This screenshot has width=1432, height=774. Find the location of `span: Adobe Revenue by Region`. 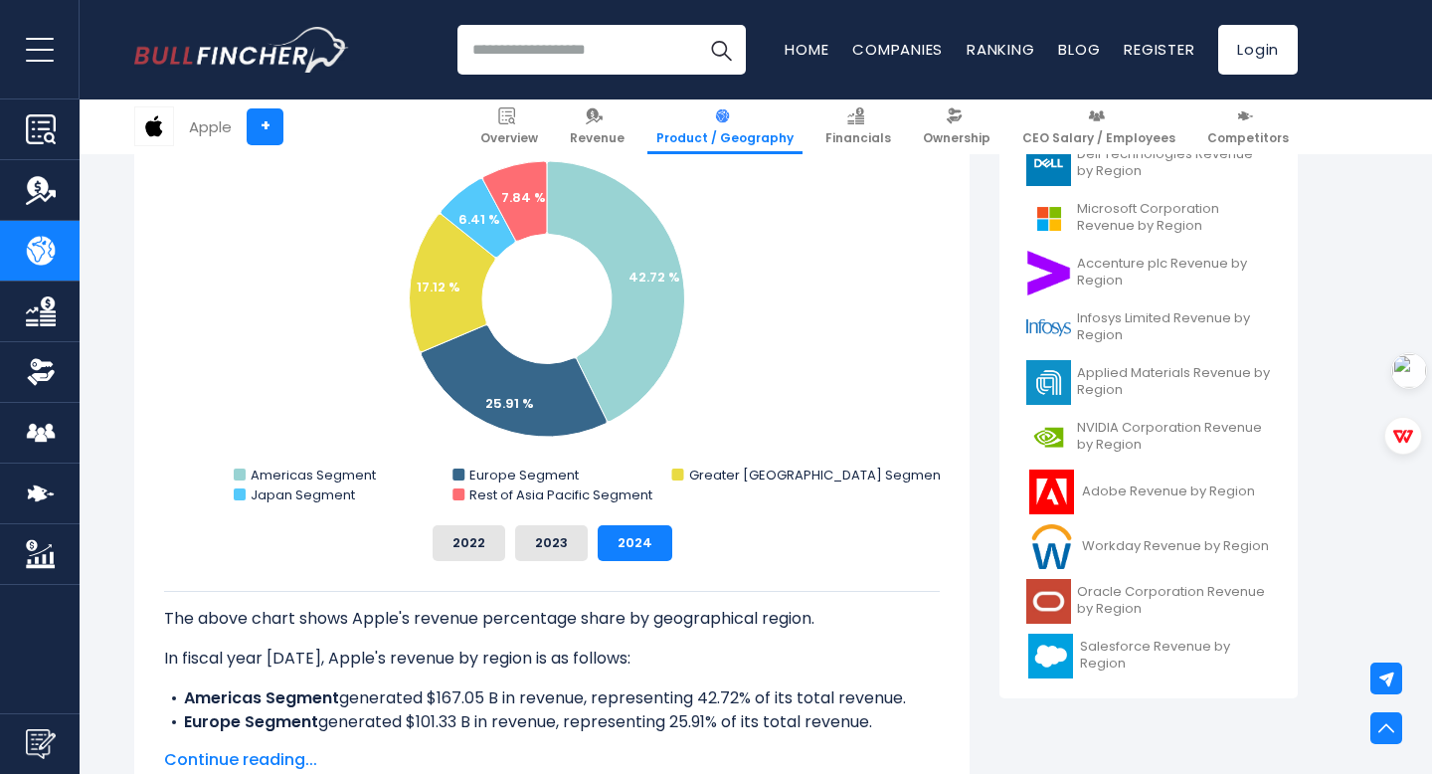

span: Adobe Revenue by Region is located at coordinates (1169, 491).